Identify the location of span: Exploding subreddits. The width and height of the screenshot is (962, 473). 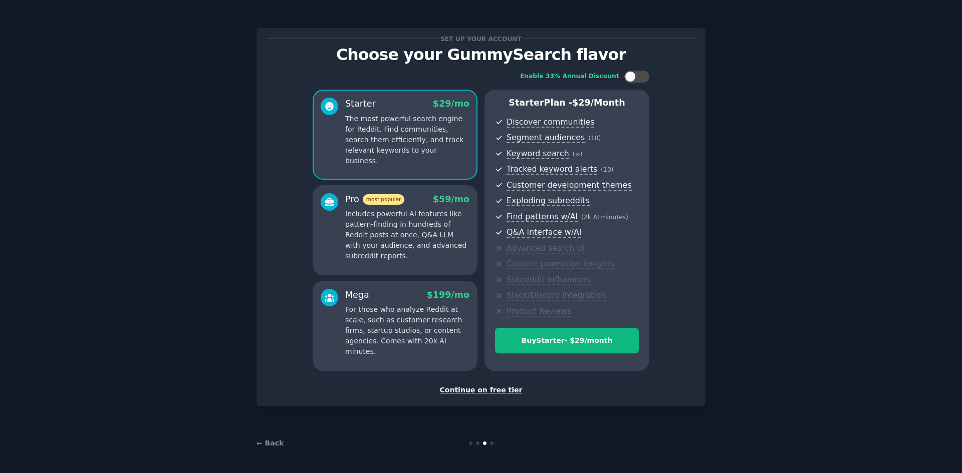
(548, 201).